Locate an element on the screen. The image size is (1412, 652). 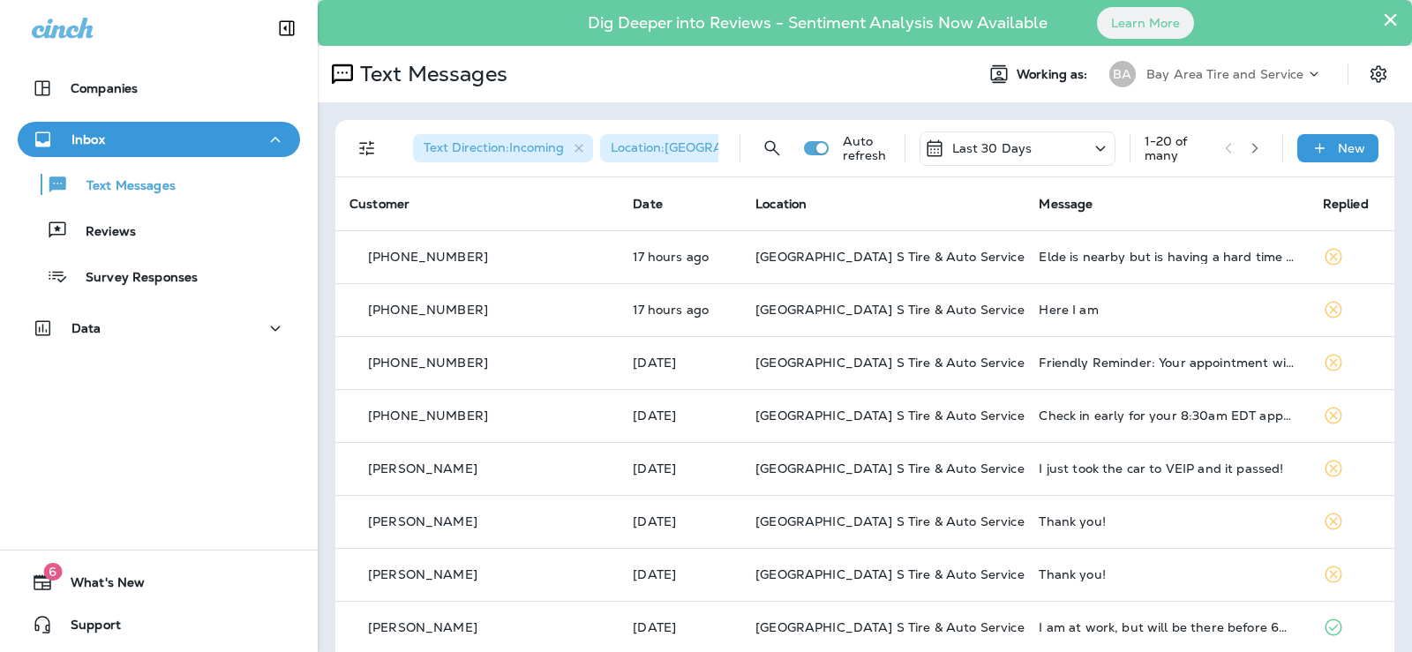
div: BA is located at coordinates (1123, 74).